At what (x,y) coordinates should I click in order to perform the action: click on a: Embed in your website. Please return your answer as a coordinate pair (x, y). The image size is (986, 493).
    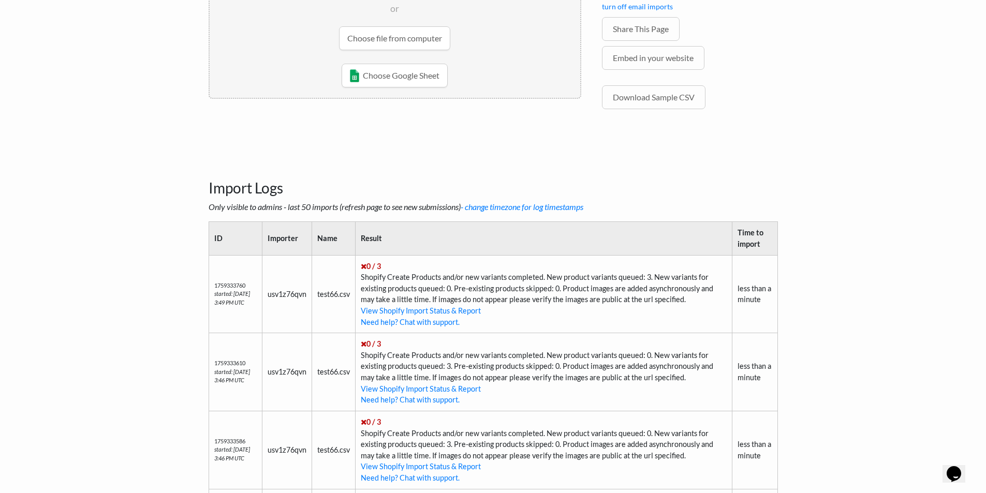
    Looking at the image, I should click on (653, 58).